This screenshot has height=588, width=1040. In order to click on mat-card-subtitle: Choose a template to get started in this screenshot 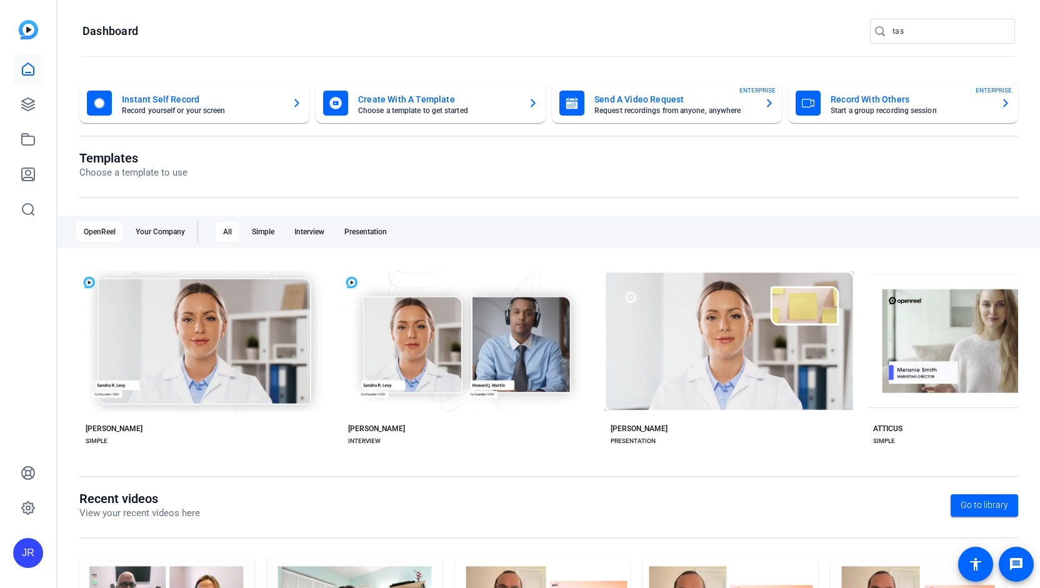, I will do `click(438, 111)`.